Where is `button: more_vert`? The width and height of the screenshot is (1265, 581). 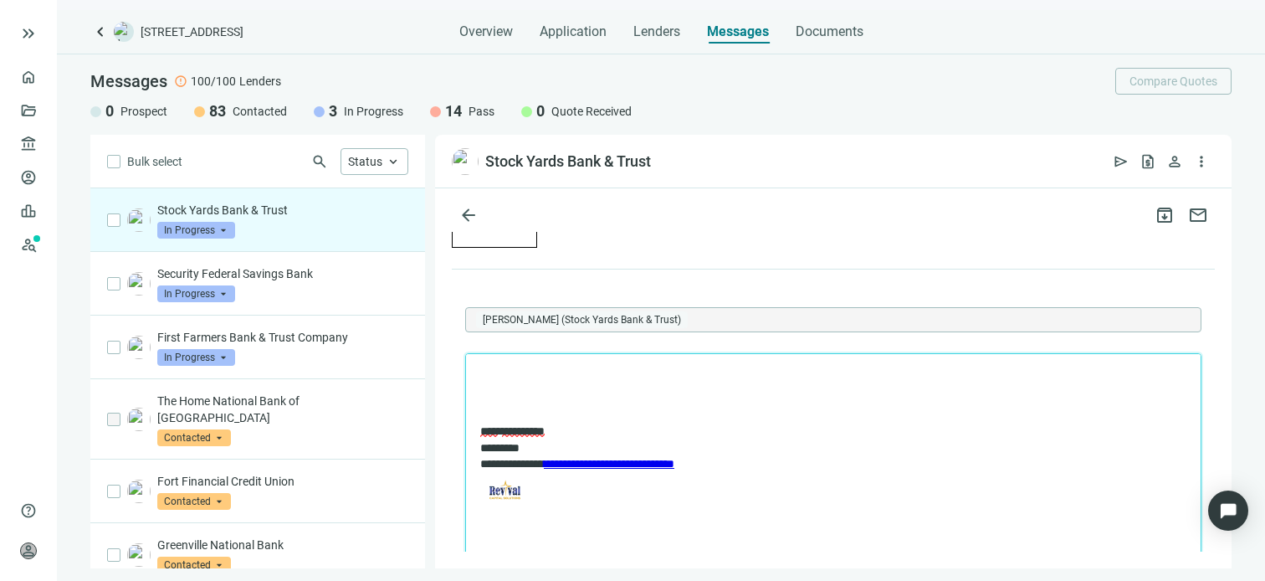 button: more_vert is located at coordinates (1201, 161).